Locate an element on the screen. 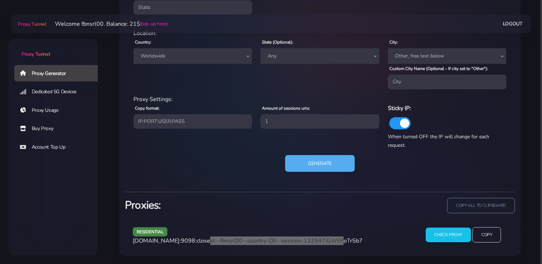  input: Copy is located at coordinates (487, 235).